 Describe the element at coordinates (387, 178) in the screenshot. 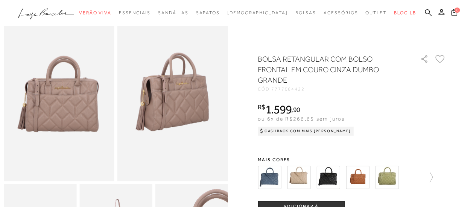

I see `img: BOLSA GRANDE EM COURO VERDE OLIVA COM TASSEL` at that location.